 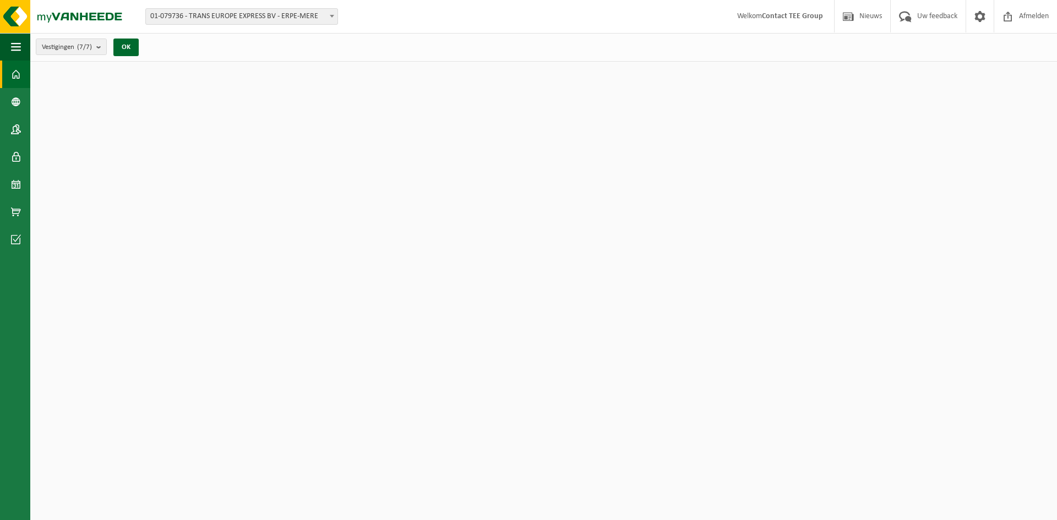 What do you see at coordinates (126, 47) in the screenshot?
I see `button: OK` at bounding box center [126, 47].